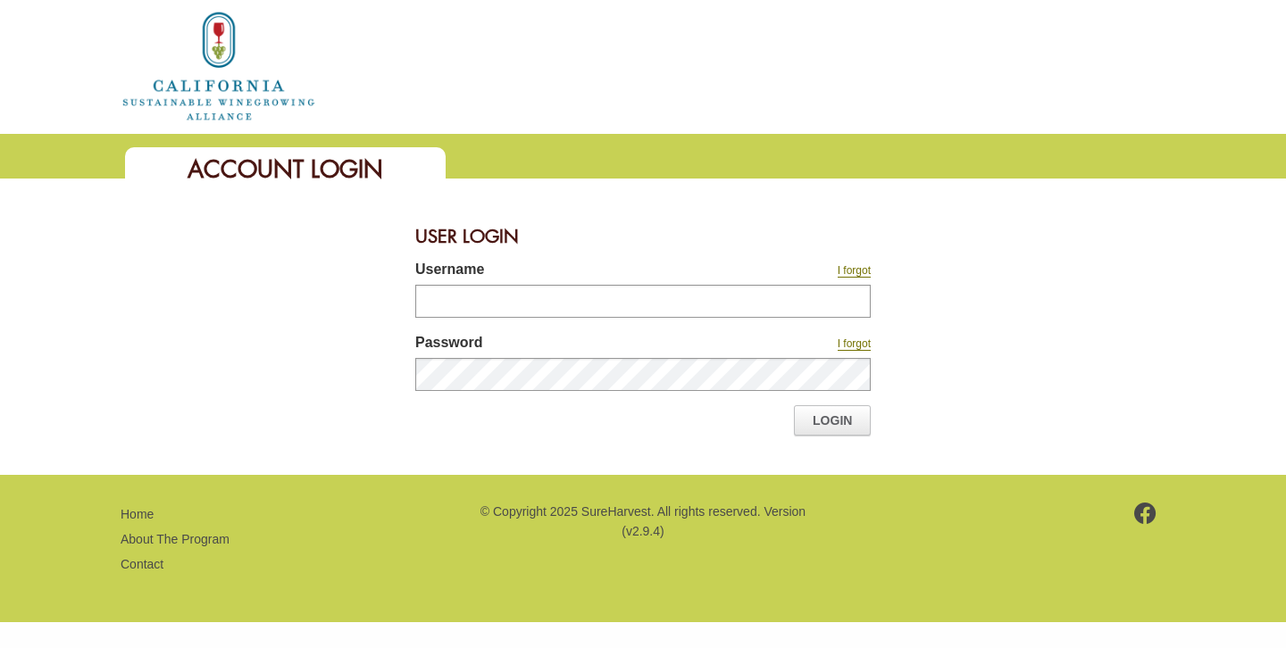  What do you see at coordinates (563, 345) in the screenshot?
I see `label: Password` at bounding box center [563, 345].